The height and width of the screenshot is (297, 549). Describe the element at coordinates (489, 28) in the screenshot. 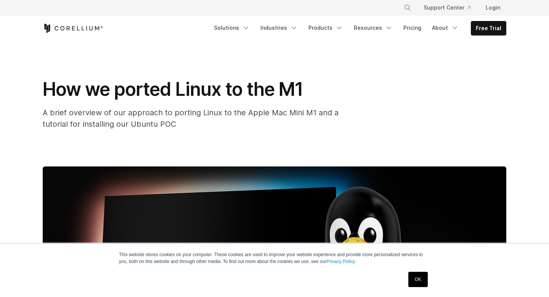

I see `a: Free Trial` at that location.